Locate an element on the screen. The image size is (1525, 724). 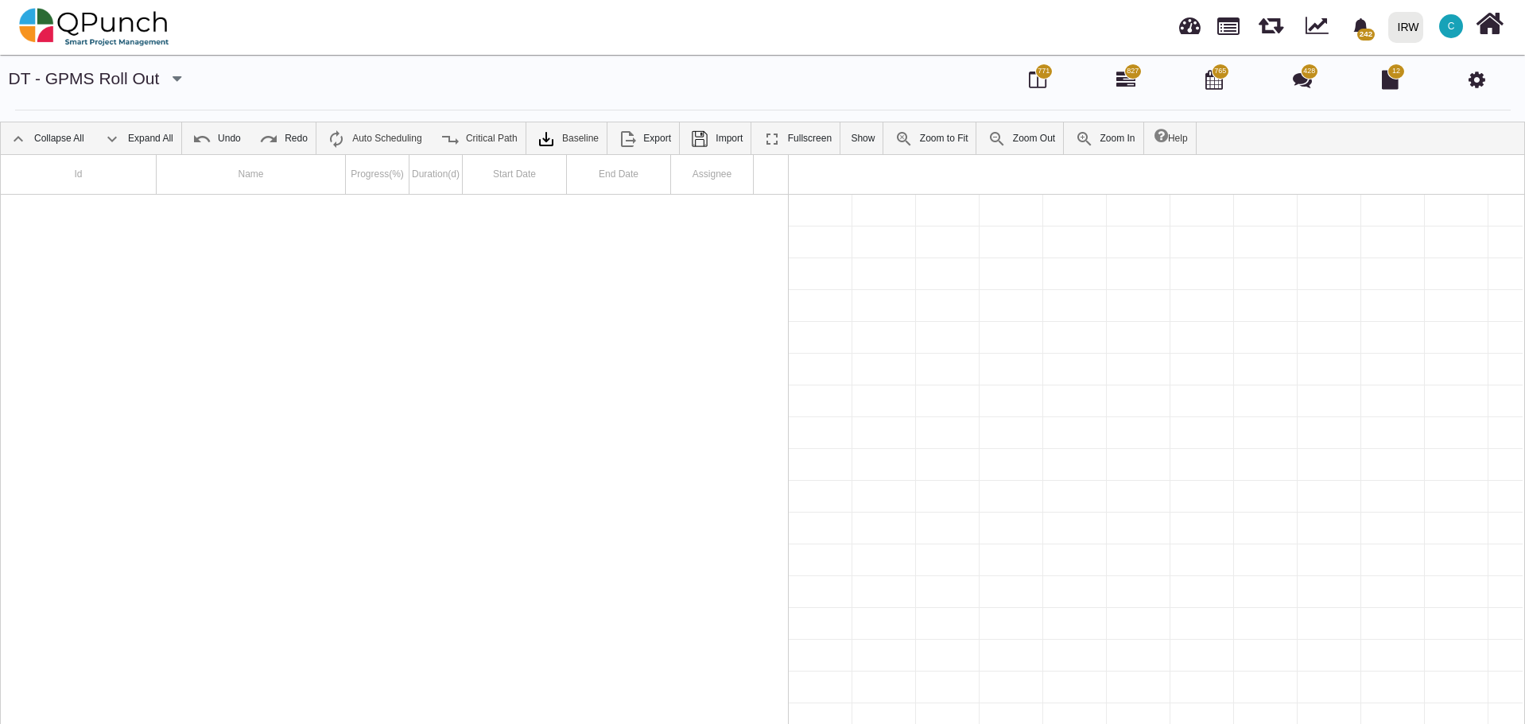
img: ic_zoom_to_fit_24.130db0b.png is located at coordinates (904, 139).